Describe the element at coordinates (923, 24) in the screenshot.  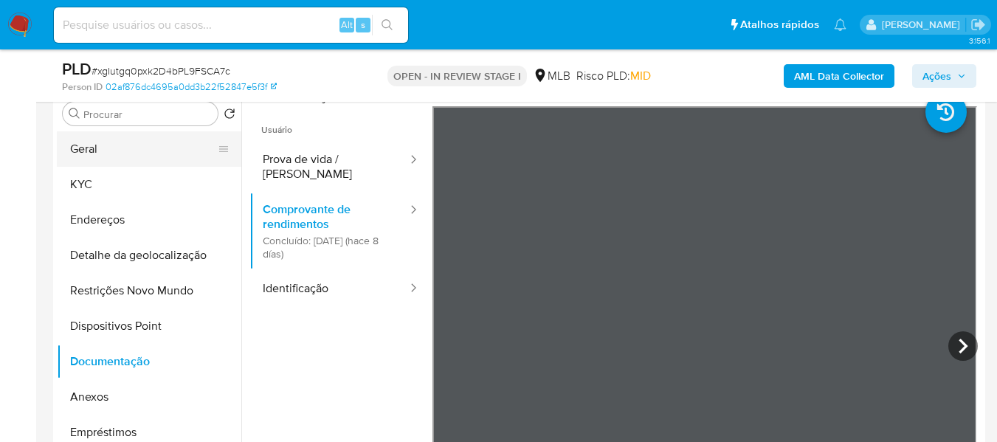
I see `p: sara.carvalhaes@mercadopago.com.br` at that location.